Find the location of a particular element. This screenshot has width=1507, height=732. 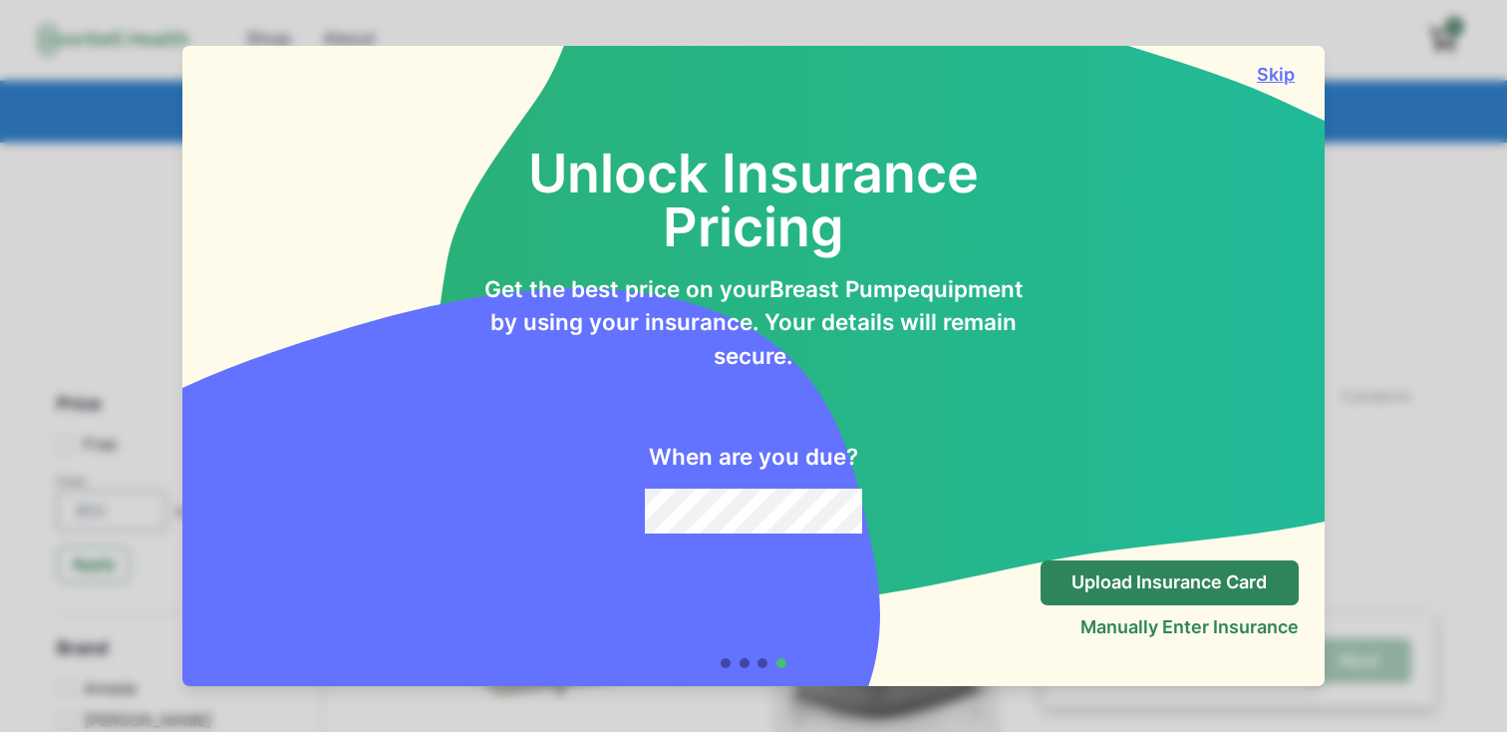

p: Get the best price on your Breast Pump equipment by using your insurance. Your details will remai... is located at coordinates (754, 322).